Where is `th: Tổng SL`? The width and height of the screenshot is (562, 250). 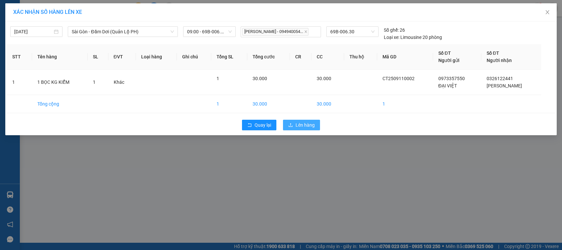
th: Tổng SL is located at coordinates (229, 57).